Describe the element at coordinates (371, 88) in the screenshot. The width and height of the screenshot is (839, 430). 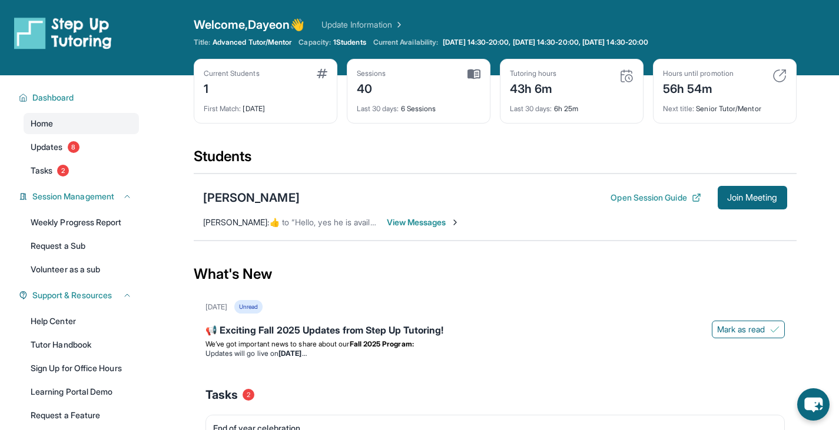
I see `div: 40` at that location.